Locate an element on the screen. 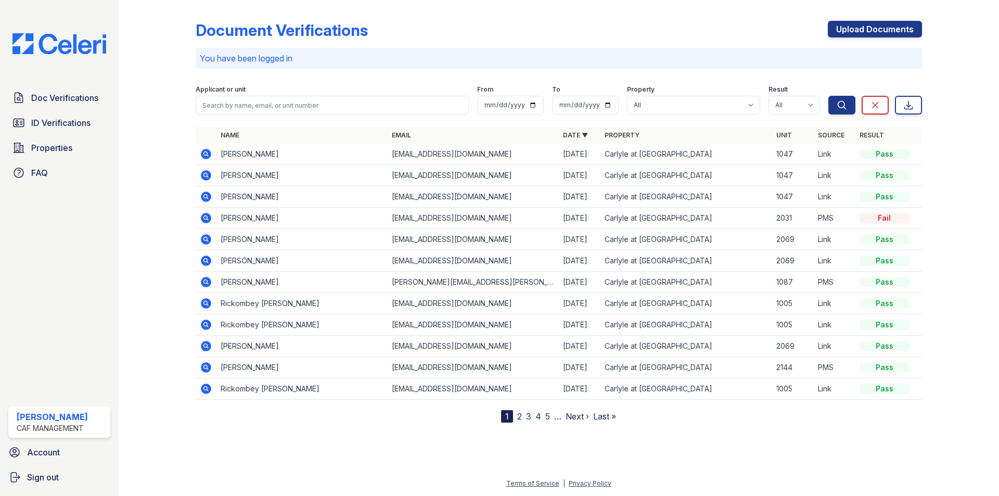 The height and width of the screenshot is (496, 999). input: Search by name, email, or unit number is located at coordinates (332, 105).